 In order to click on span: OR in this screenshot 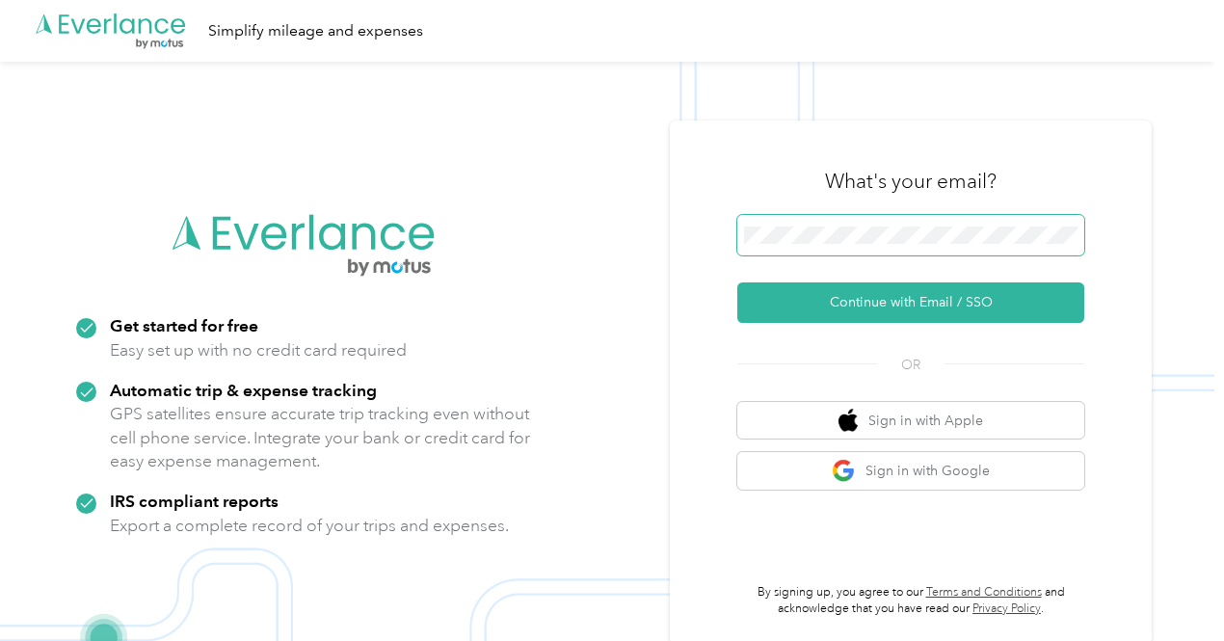, I will do `click(911, 364)`.